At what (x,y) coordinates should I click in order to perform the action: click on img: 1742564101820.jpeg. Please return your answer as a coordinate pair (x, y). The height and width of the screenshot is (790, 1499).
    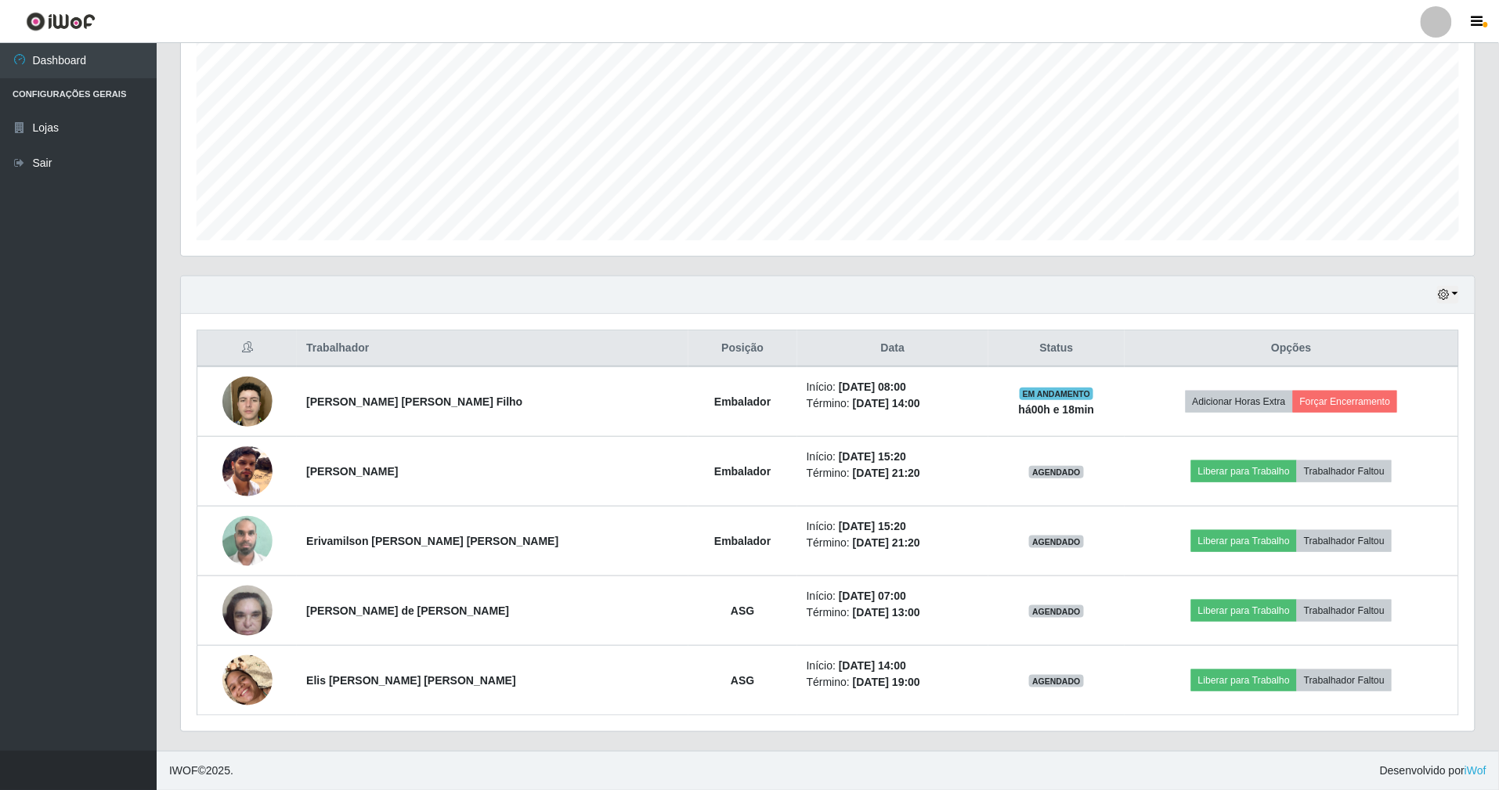
    Looking at the image, I should click on (247, 680).